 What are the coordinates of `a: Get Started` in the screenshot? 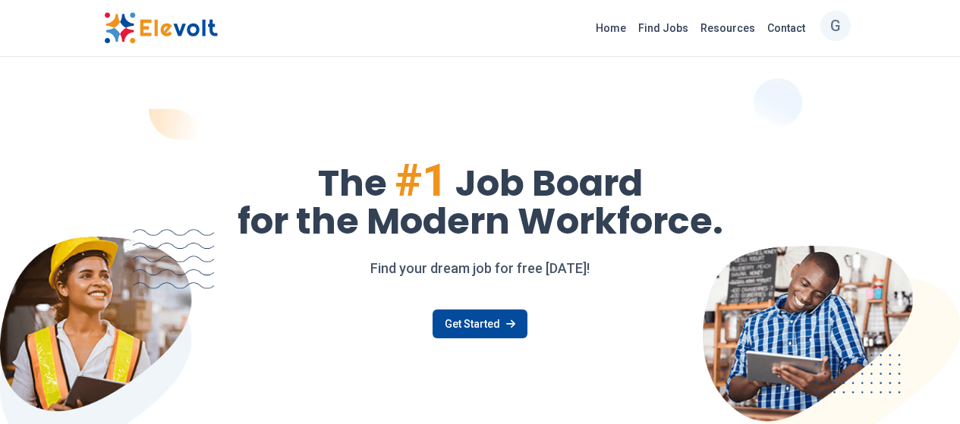 It's located at (479, 324).